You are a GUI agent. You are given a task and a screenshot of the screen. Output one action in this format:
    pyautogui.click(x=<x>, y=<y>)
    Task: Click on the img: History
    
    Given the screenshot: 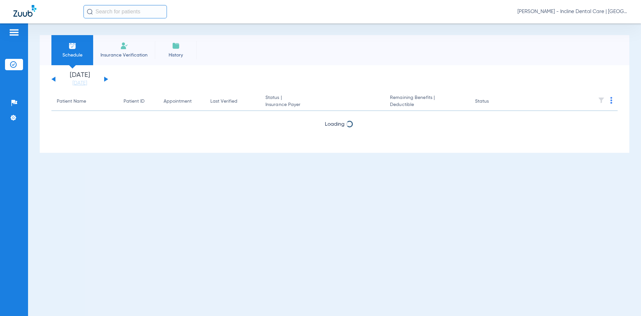 What is the action you would take?
    pyautogui.click(x=176, y=46)
    